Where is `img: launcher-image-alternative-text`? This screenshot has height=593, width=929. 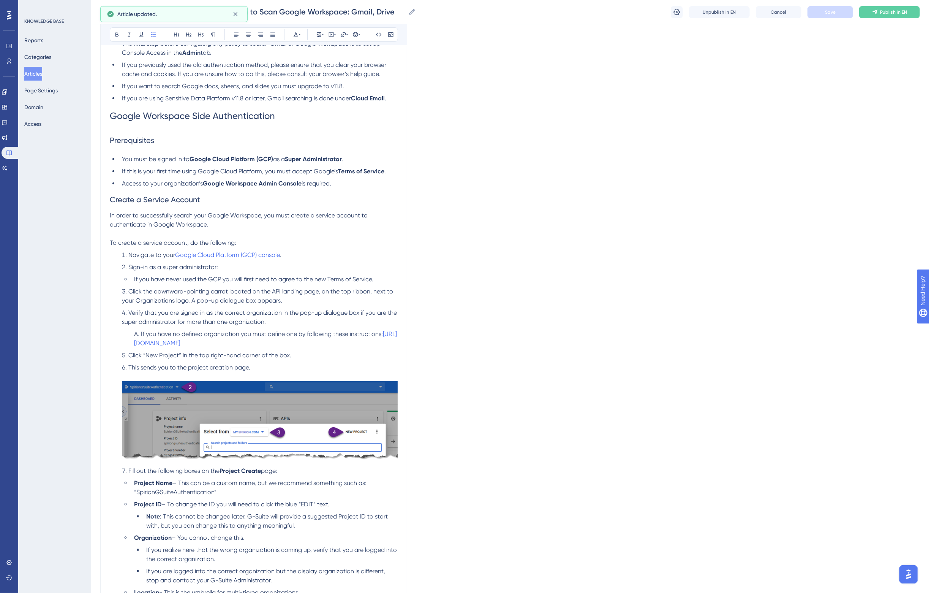 img: launcher-image-alternative-text is located at coordinates (11, 11).